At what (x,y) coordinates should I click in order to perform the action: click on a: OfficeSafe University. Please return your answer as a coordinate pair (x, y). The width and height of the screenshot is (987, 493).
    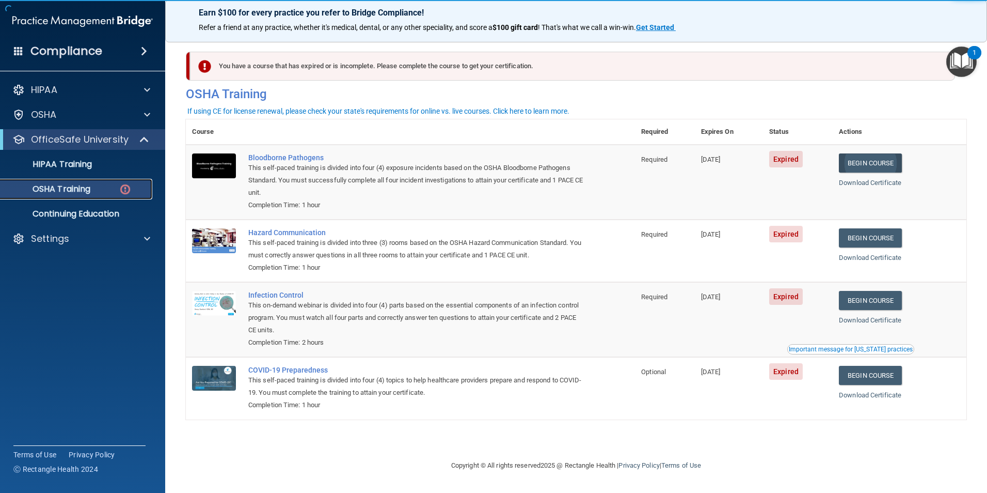
    Looking at the image, I should click on (81, 139).